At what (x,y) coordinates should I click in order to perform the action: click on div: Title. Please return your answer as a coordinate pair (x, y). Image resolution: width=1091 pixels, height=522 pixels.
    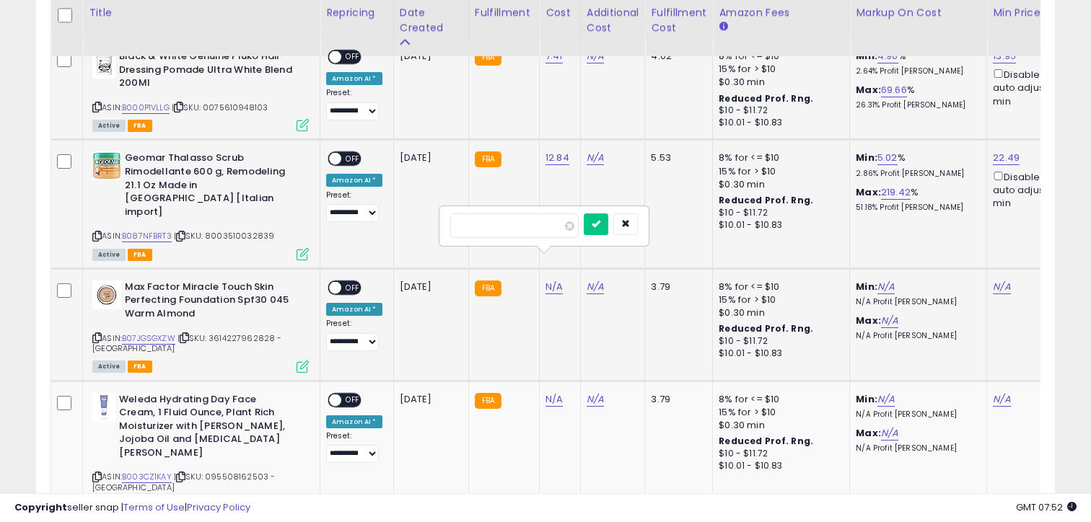
    Looking at the image, I should click on (201, 12).